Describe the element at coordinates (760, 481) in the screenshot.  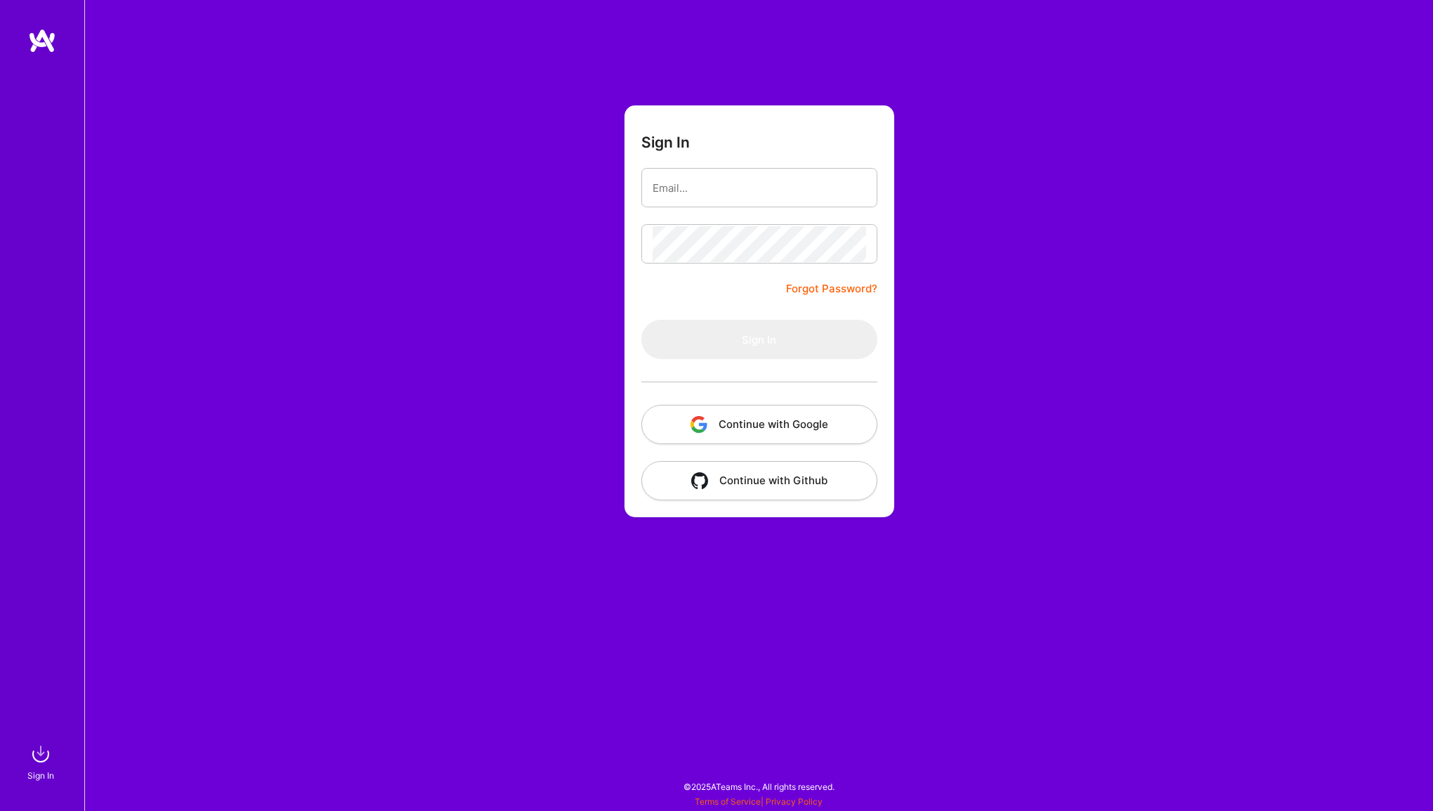
I see `button: Continue with Github` at that location.